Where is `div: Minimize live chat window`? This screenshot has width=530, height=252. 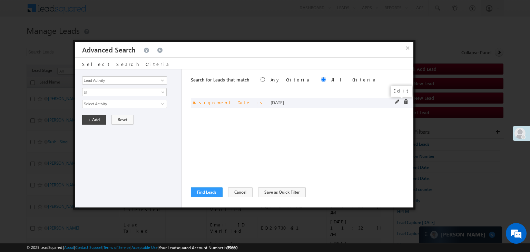 div: Minimize live chat window is located at coordinates (121, 12).